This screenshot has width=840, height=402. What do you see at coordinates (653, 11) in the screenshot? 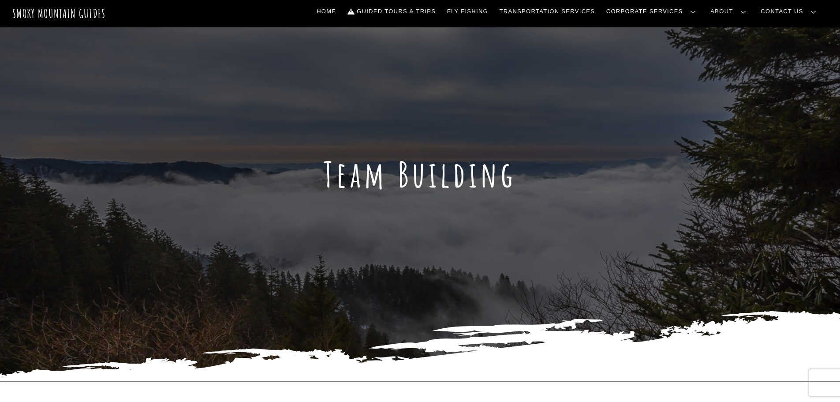
I see `a: Corporate Services` at bounding box center [653, 11].